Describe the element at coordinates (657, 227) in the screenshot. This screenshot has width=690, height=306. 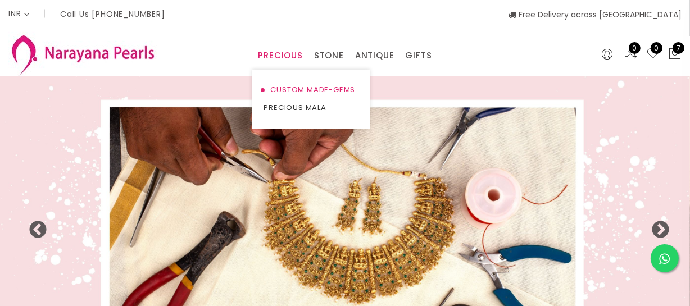
I see `button: Next` at that location.